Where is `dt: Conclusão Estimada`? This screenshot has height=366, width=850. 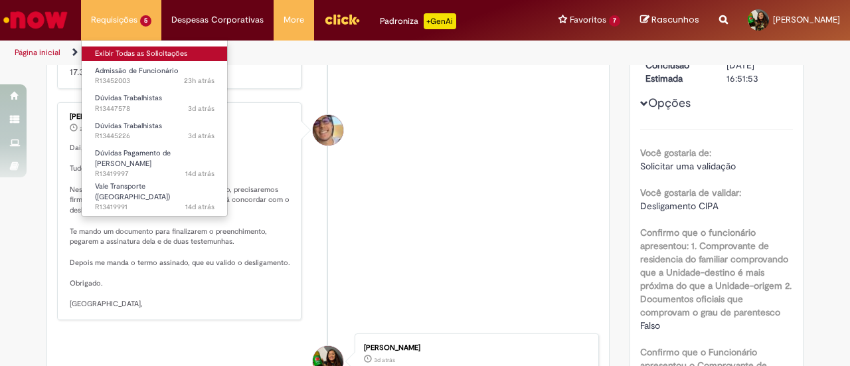 dt: Conclusão Estimada is located at coordinates (676, 72).